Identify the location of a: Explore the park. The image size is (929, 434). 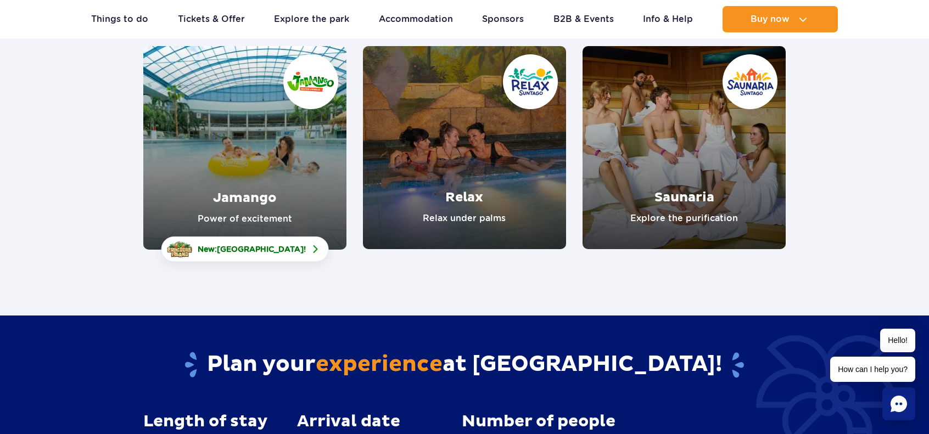
(311, 19).